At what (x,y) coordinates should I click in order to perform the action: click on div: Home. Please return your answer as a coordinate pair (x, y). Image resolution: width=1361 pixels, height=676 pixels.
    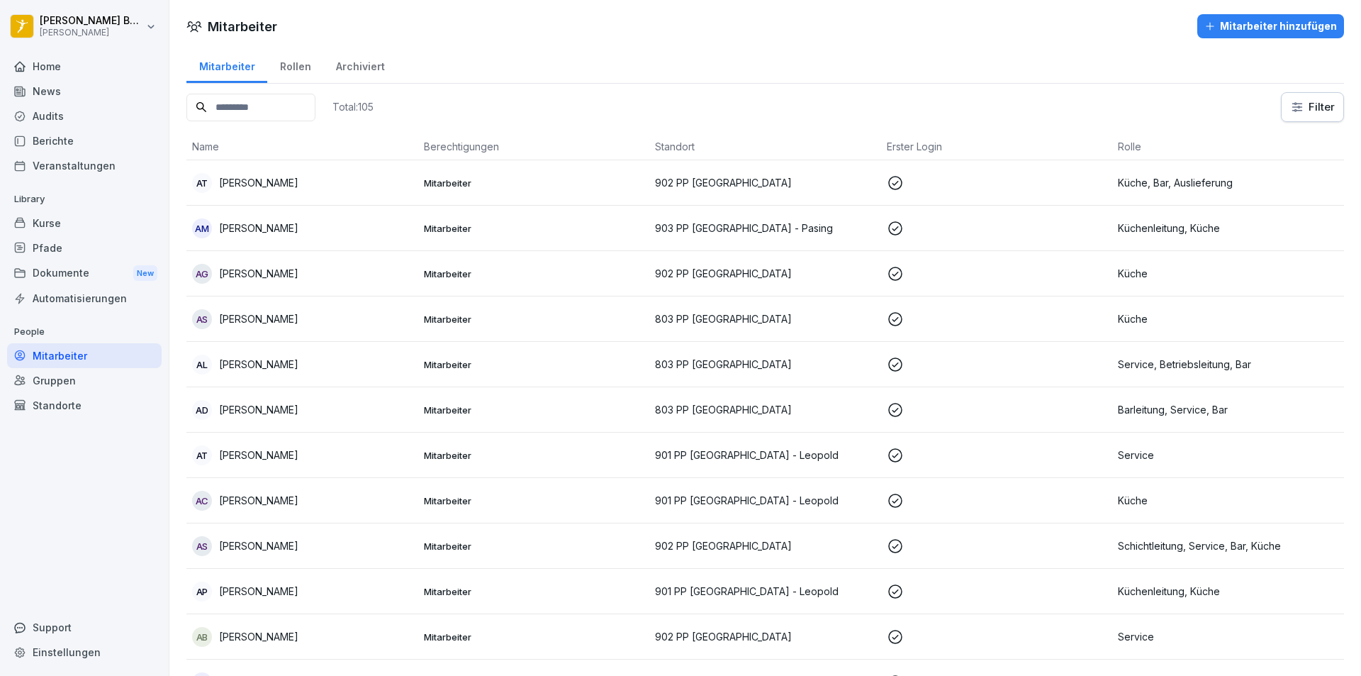
    Looking at the image, I should click on (84, 66).